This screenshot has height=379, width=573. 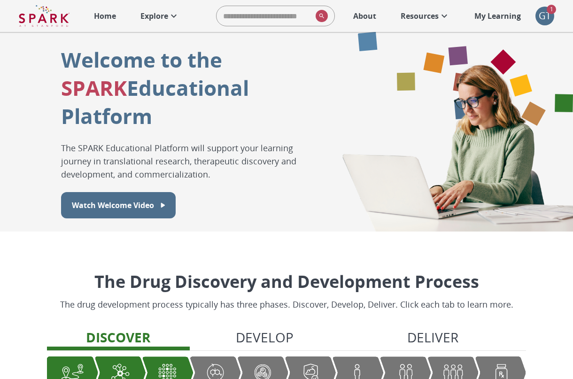 What do you see at coordinates (498, 16) in the screenshot?
I see `a: My Learning` at bounding box center [498, 16].